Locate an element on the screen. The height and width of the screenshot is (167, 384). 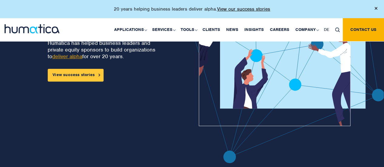
a: Insights is located at coordinates (254, 30).